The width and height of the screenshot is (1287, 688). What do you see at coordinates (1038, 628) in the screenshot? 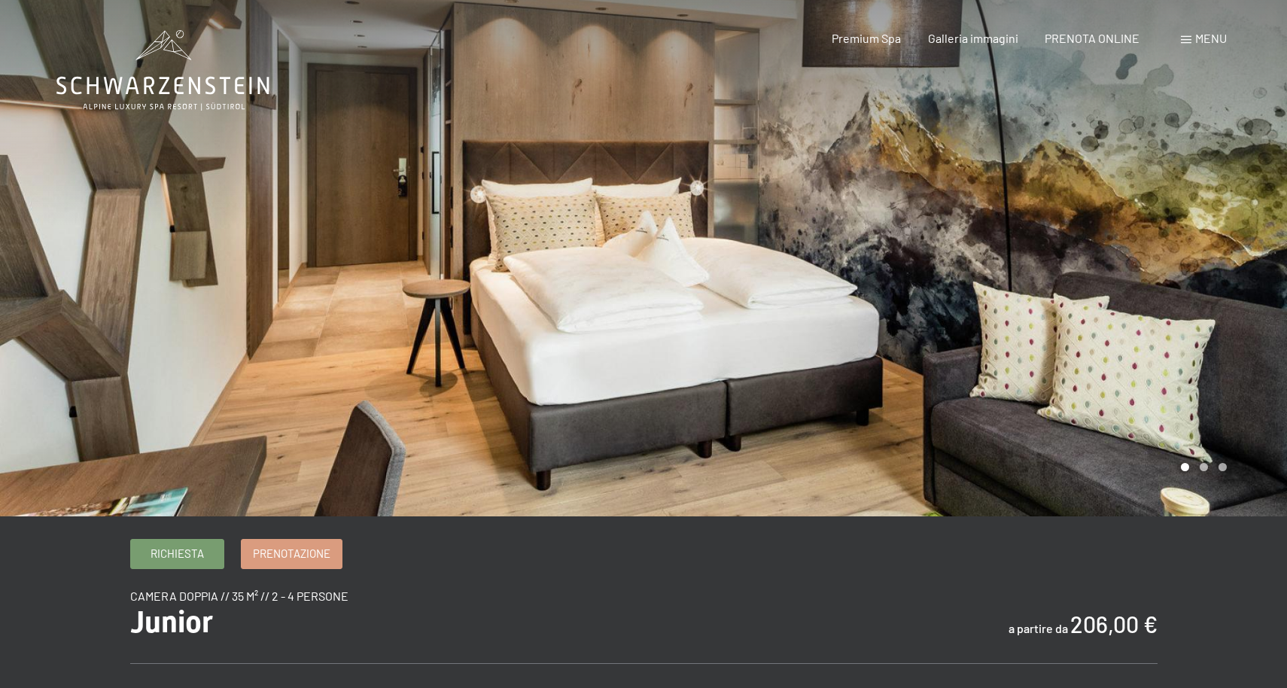
I see `span: a partire da` at bounding box center [1038, 628].